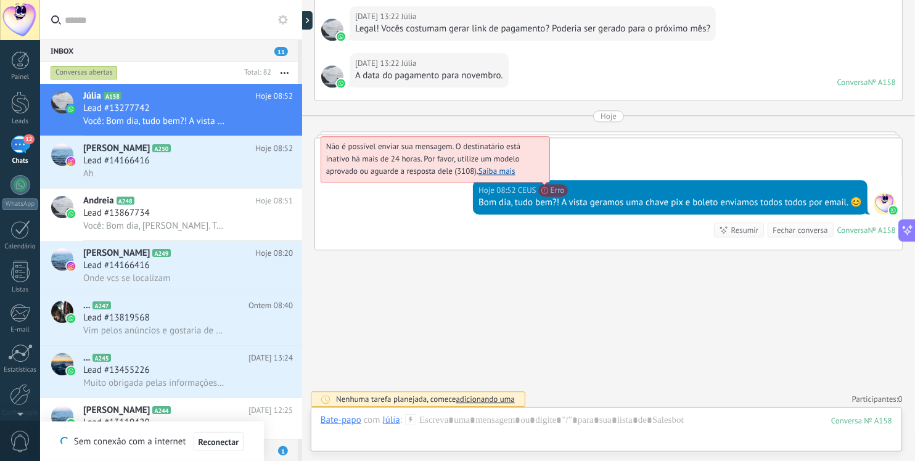 This screenshot has width=915, height=461. I want to click on span: Lead #13455226, so click(116, 370).